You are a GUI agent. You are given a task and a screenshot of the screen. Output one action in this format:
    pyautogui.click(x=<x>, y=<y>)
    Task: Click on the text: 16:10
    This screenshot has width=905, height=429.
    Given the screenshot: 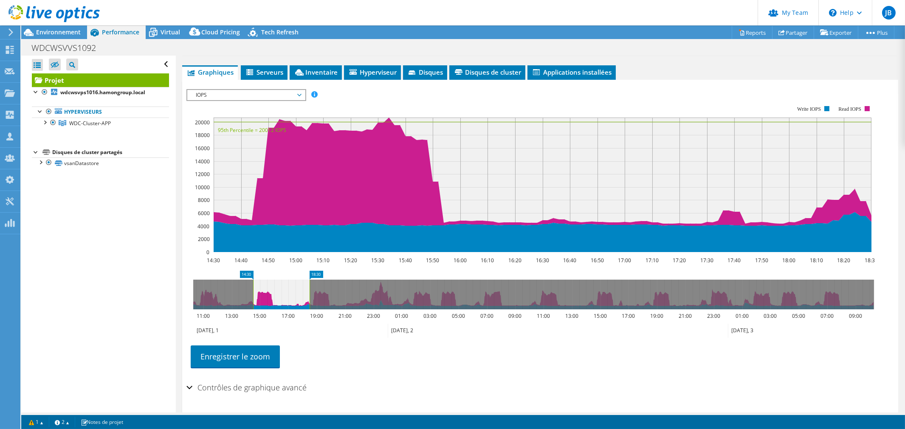 What is the action you would take?
    pyautogui.click(x=488, y=260)
    